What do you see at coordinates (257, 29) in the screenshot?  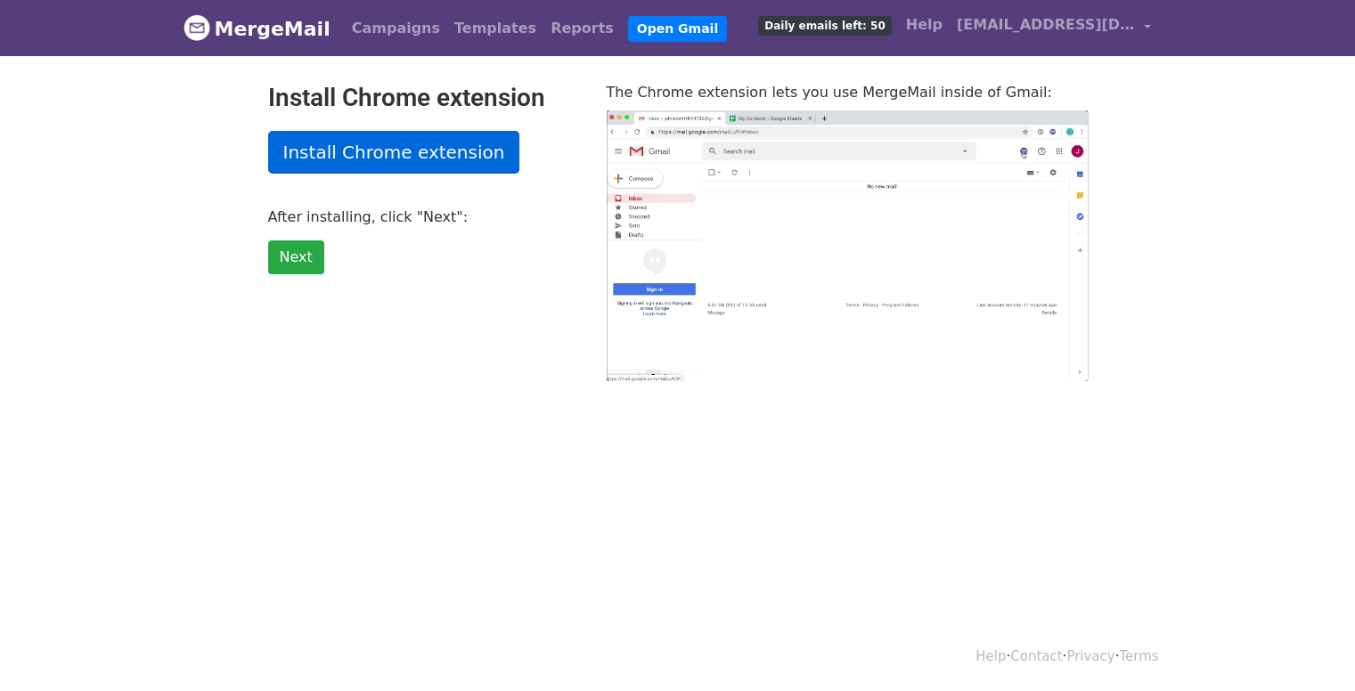 I see `a: MergeMail` at bounding box center [257, 29].